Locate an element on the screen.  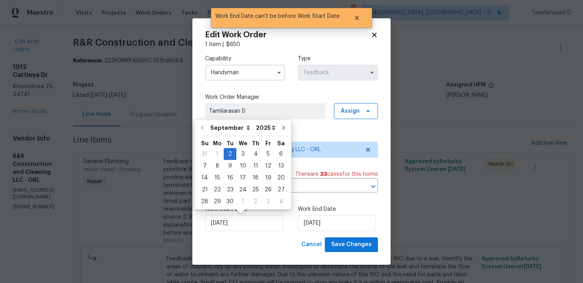
div: 17 is located at coordinates (243, 178).